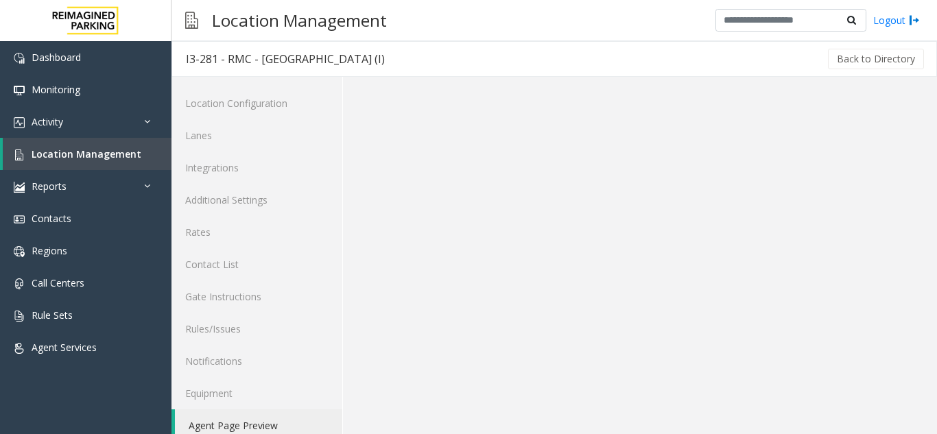  What do you see at coordinates (86, 154) in the screenshot?
I see `span: Location Management` at bounding box center [86, 154].